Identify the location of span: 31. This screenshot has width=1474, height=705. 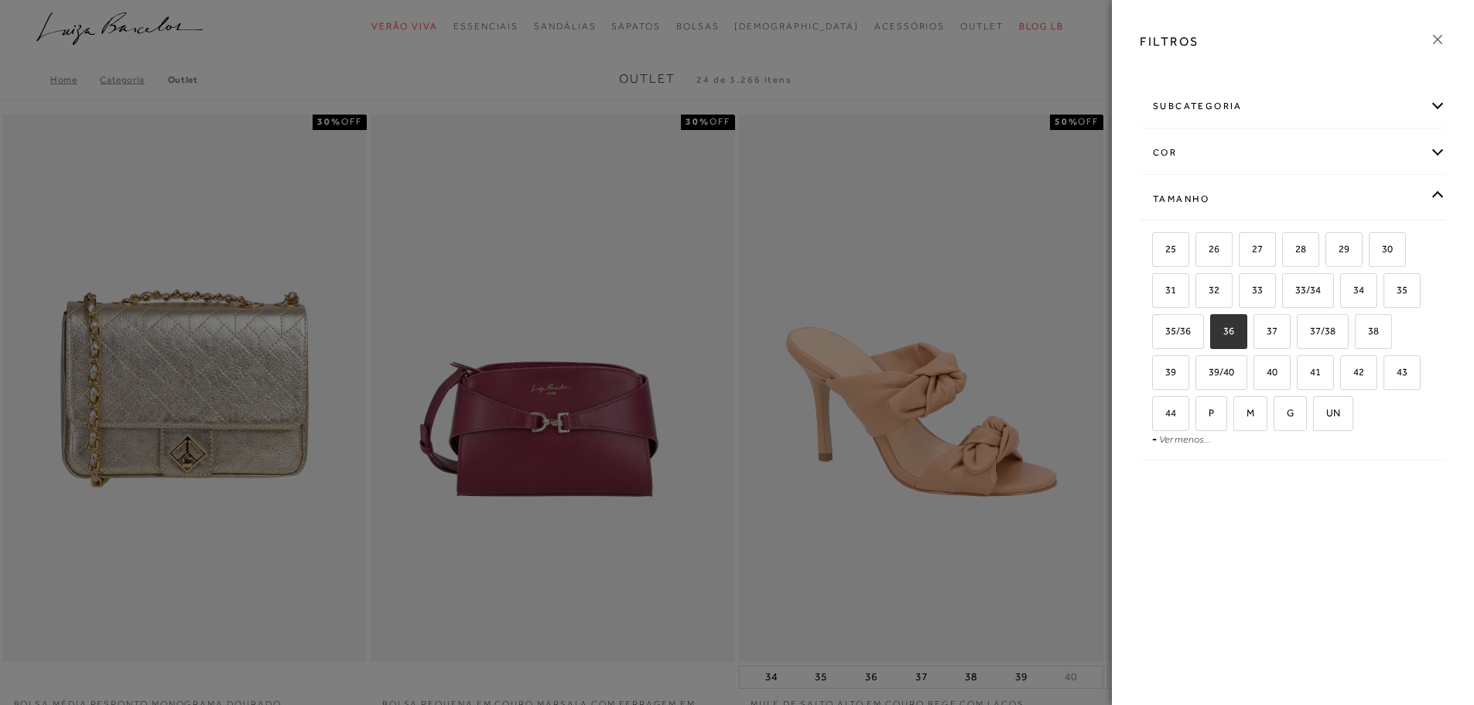
(1165, 289).